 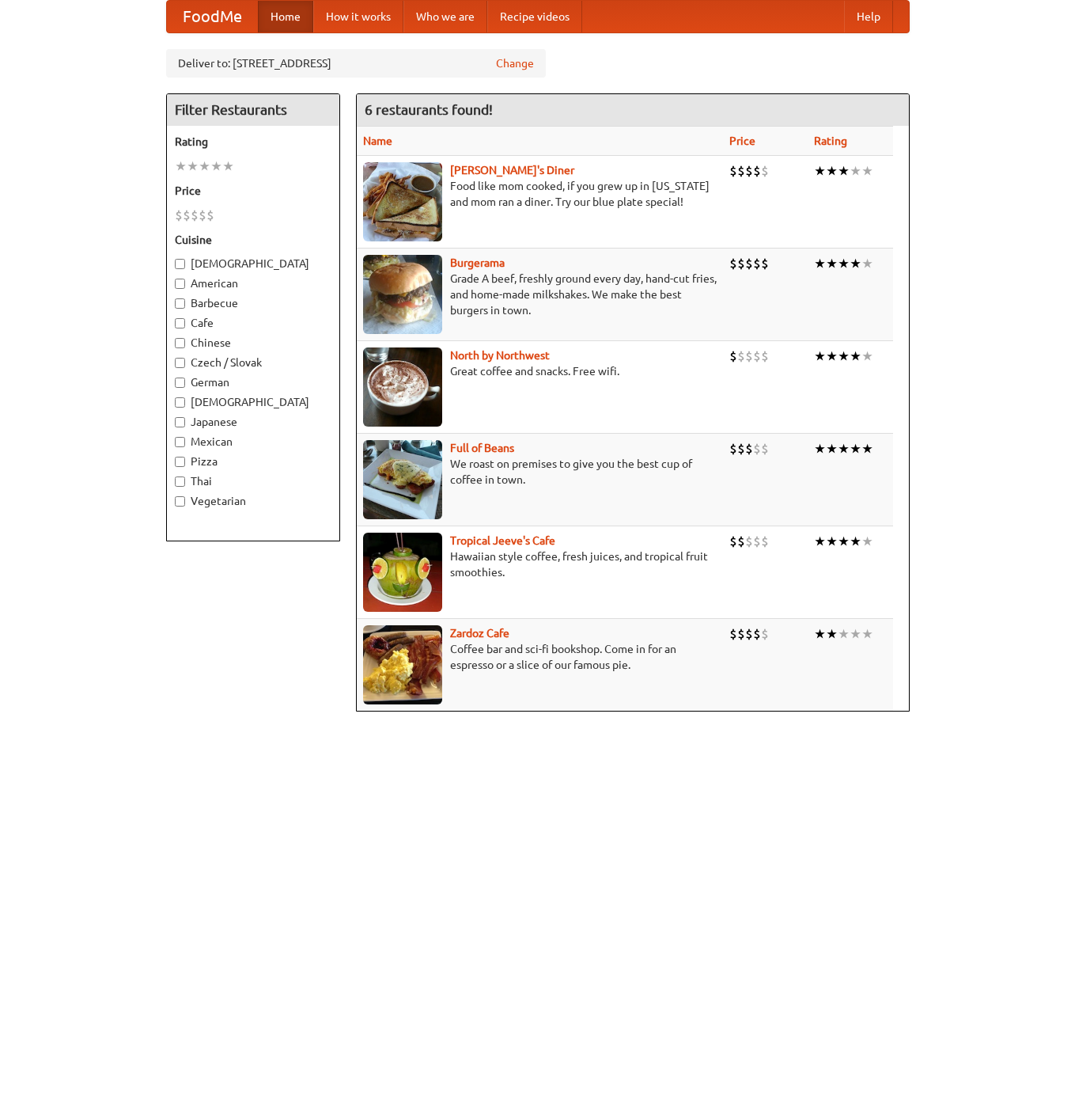 What do you see at coordinates (180, 422) in the screenshot?
I see `input: Japanese` at bounding box center [180, 422].